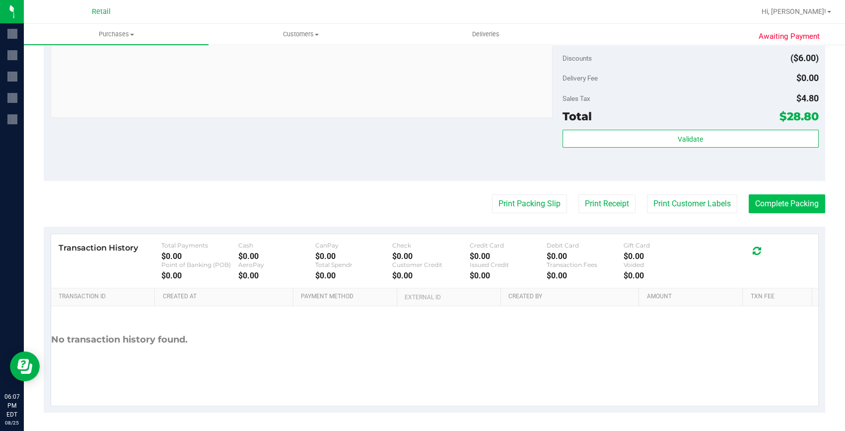 This screenshot has width=845, height=431. I want to click on button: Validate, so click(691, 139).